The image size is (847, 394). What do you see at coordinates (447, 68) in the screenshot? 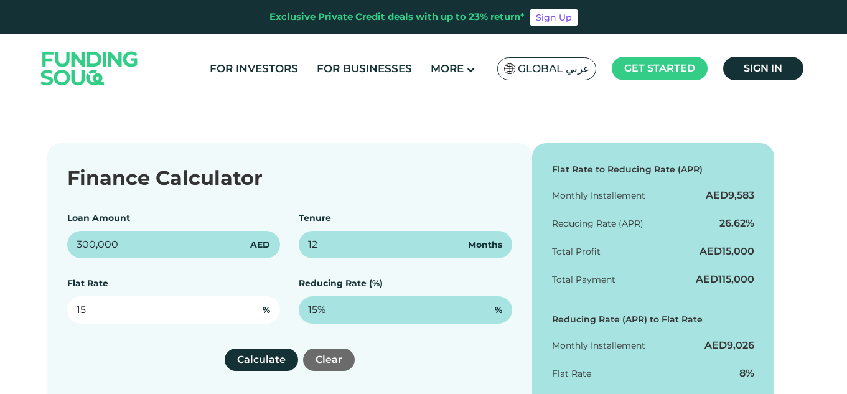
I see `span: More` at bounding box center [447, 68].